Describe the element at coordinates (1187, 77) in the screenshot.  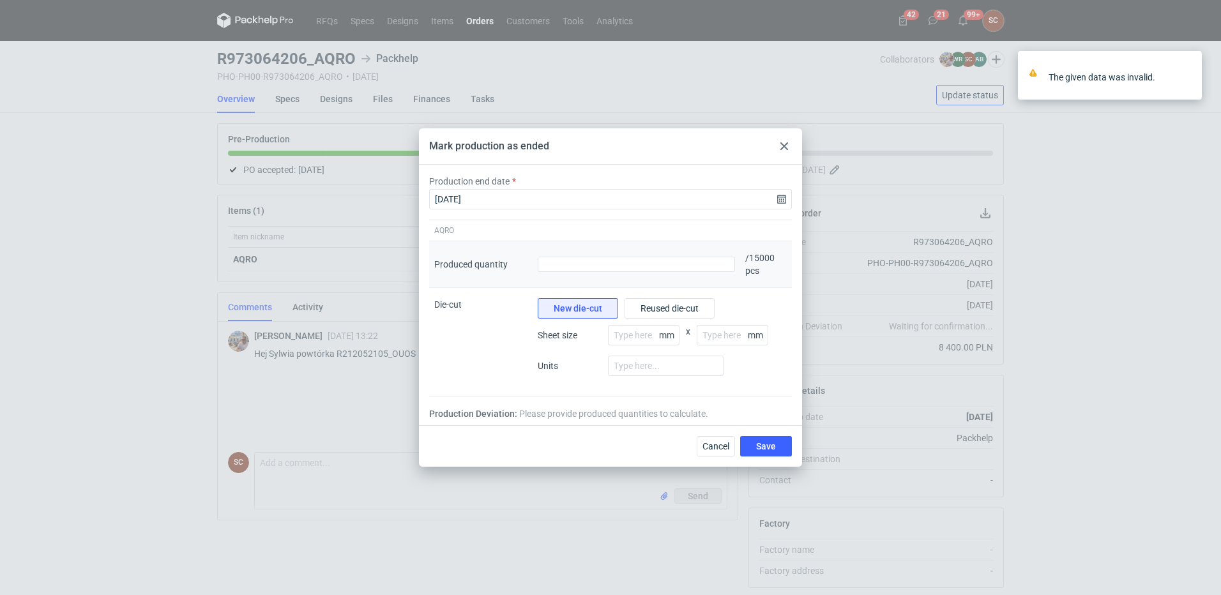
I see `button: close` at that location.